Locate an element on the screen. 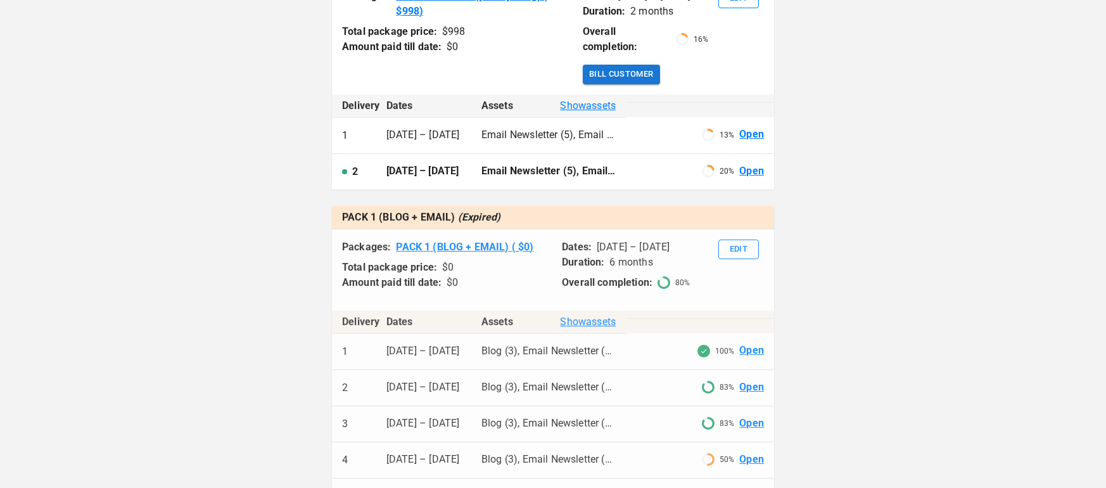 This screenshot has width=1106, height=488. p: 80 % is located at coordinates (682, 283).